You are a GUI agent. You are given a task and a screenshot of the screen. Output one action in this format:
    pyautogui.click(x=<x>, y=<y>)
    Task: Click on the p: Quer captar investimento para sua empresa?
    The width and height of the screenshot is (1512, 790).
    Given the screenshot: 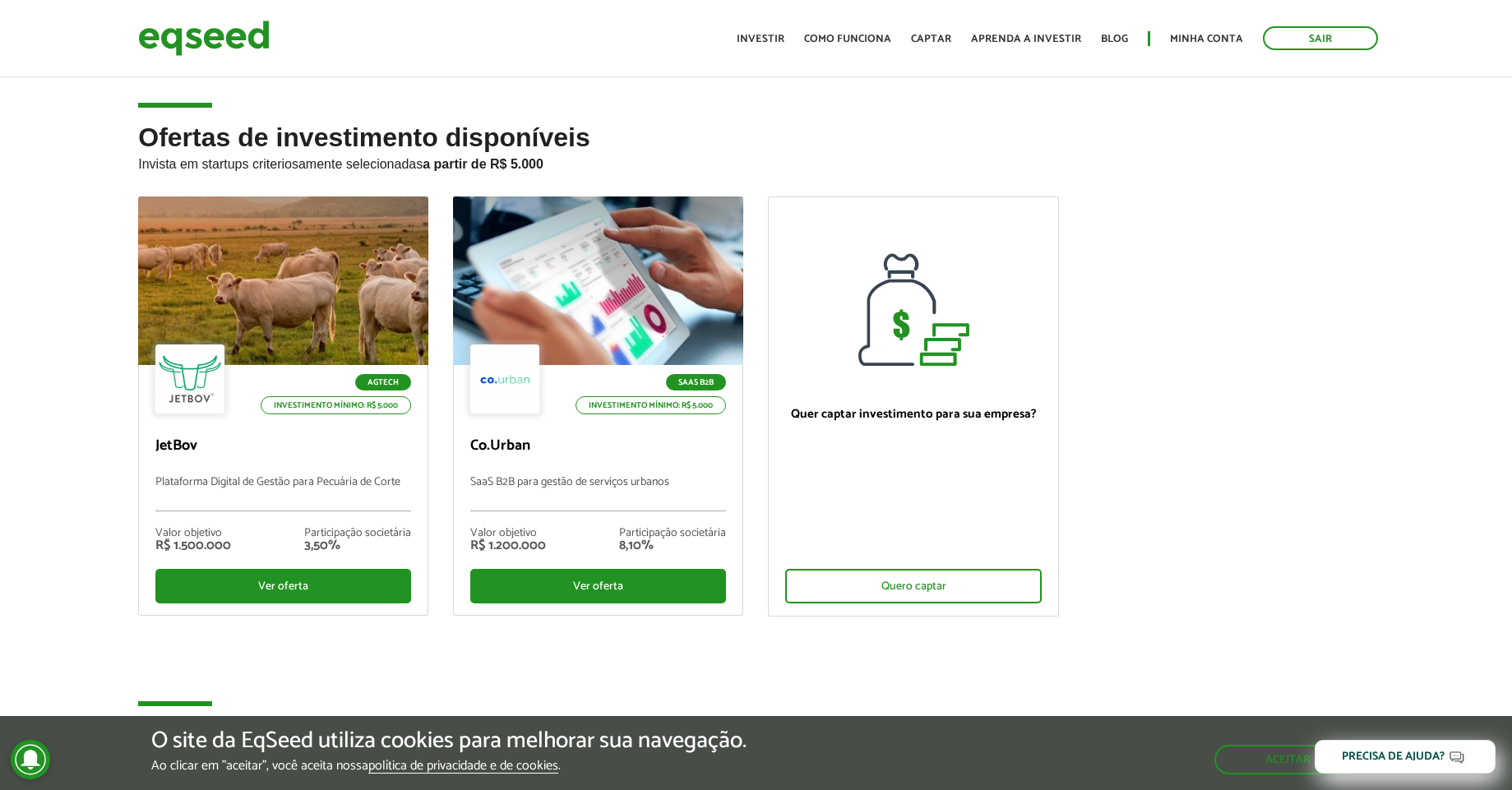 What is the action you would take?
    pyautogui.click(x=913, y=415)
    